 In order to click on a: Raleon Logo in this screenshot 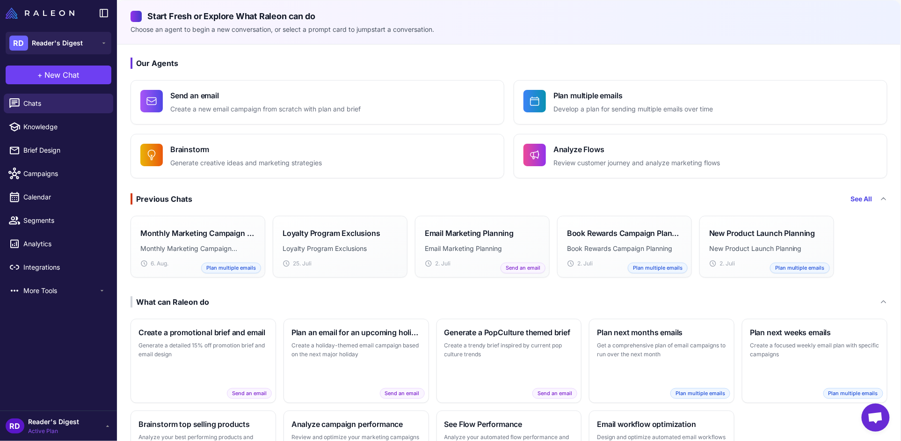, I will do `click(42, 13)`.